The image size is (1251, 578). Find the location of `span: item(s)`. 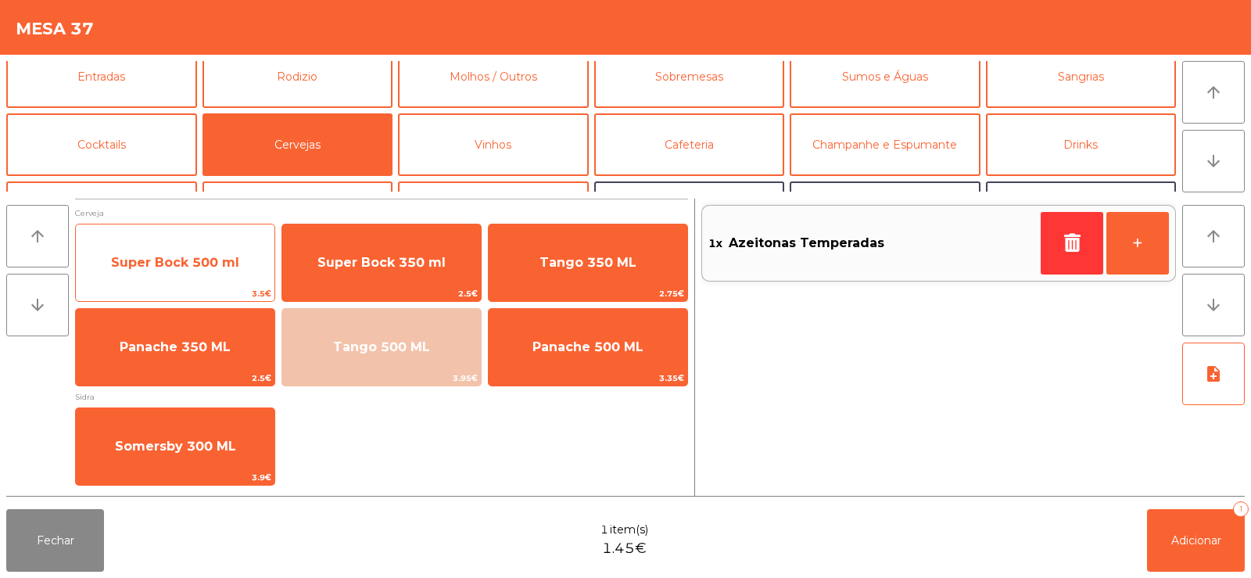

span: item(s) is located at coordinates (629, 529).